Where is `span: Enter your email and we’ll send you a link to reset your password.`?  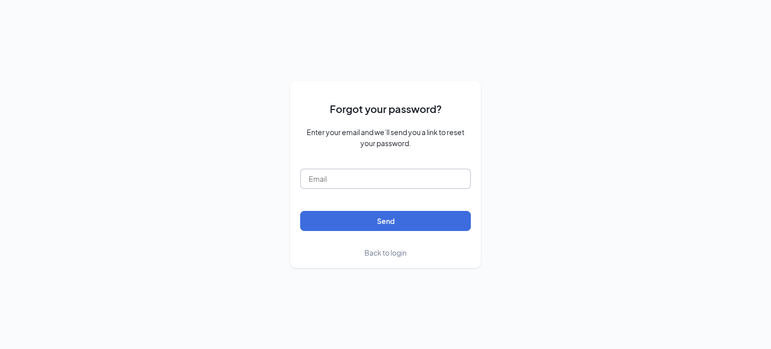 span: Enter your email and we’ll send you a link to reset your password. is located at coordinates (385, 137).